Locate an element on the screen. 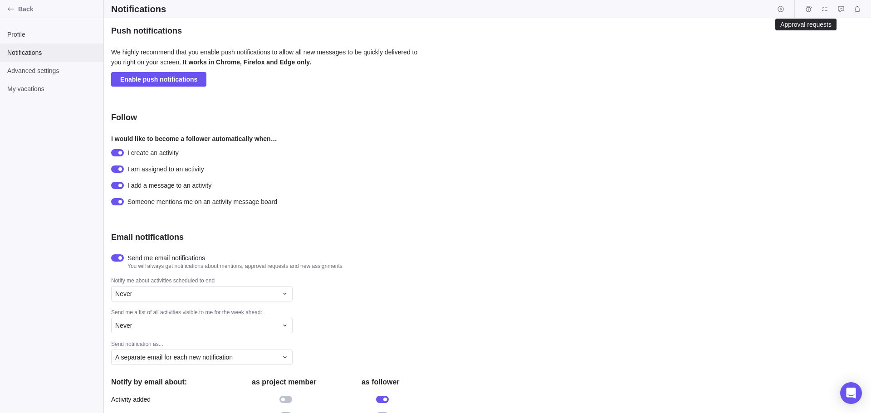 Image resolution: width=871 pixels, height=413 pixels. span: Approval requests is located at coordinates (841, 9).